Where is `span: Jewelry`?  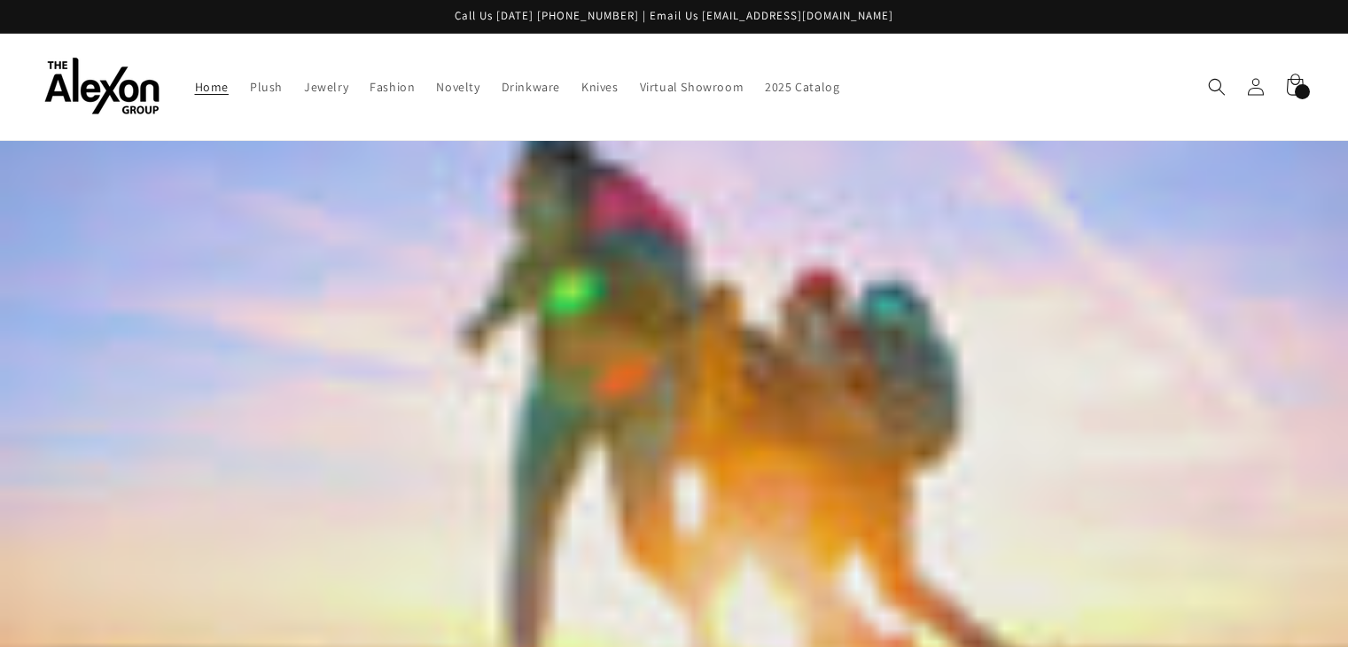 span: Jewelry is located at coordinates (326, 87).